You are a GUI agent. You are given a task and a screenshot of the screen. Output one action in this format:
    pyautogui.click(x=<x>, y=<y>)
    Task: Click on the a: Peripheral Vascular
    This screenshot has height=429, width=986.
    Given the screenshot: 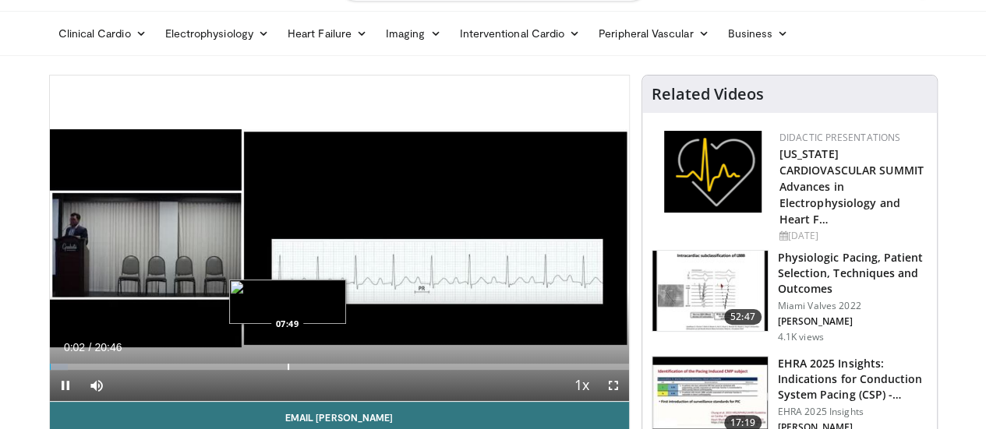 What is the action you would take?
    pyautogui.click(x=653, y=34)
    